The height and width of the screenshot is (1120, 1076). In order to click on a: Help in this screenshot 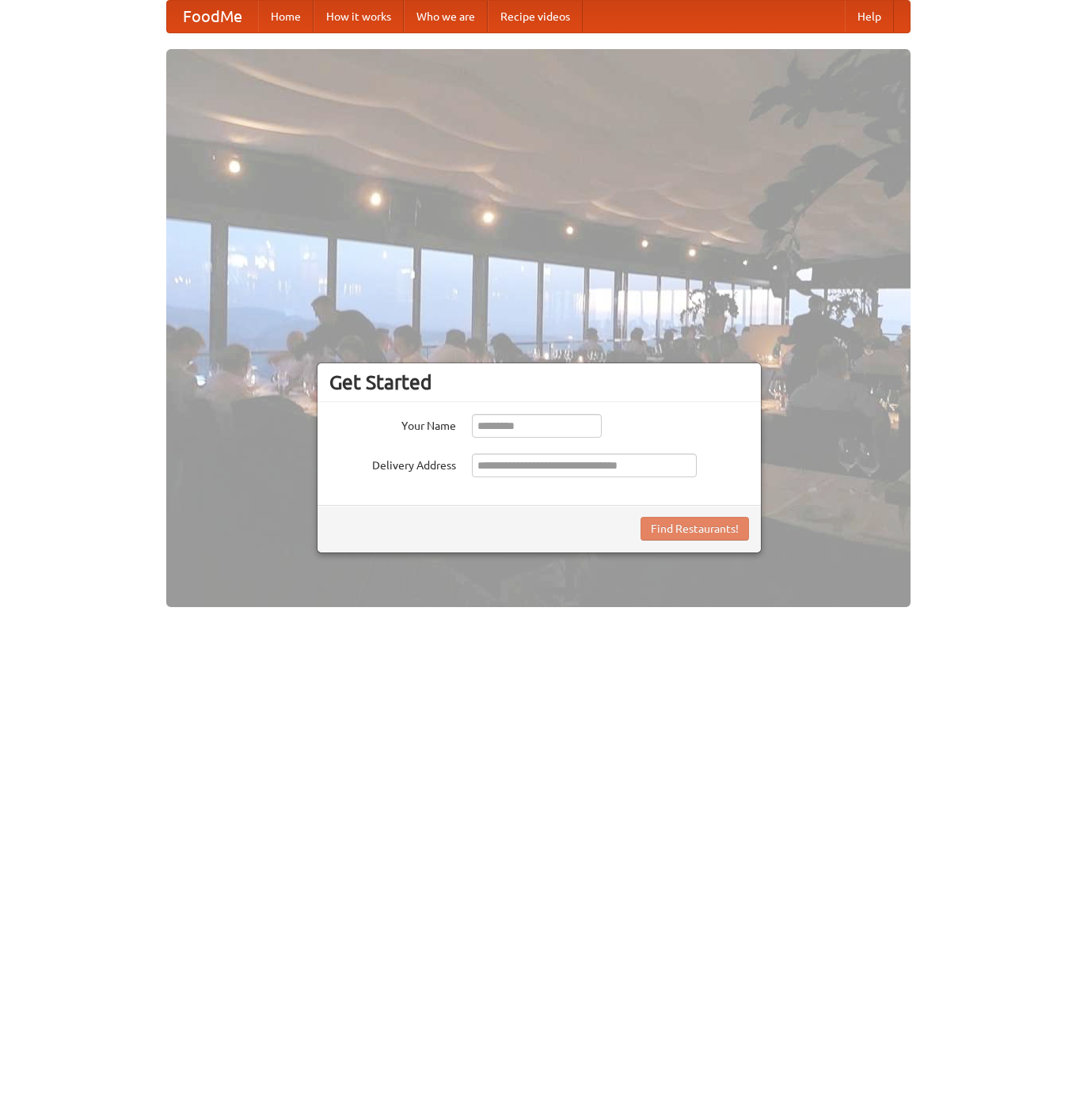, I will do `click(869, 16)`.